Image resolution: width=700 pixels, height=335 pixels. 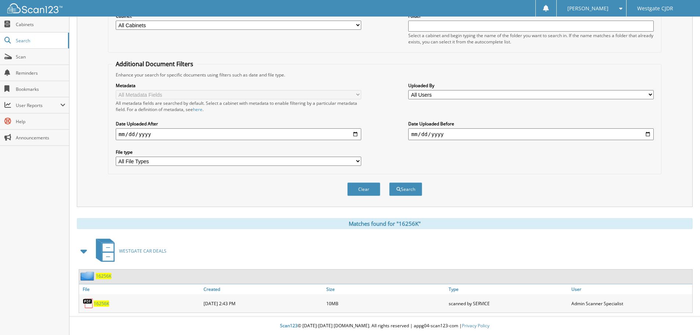 I want to click on a: Size, so click(x=386, y=289).